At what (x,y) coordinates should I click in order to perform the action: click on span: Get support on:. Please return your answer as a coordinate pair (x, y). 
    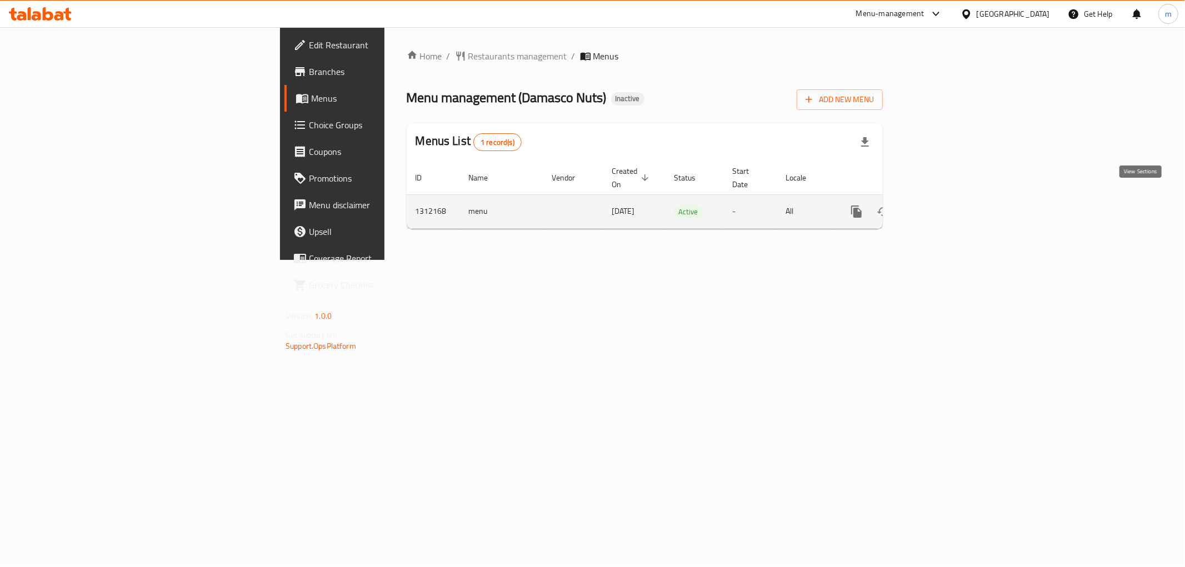
    Looking at the image, I should click on (311, 335).